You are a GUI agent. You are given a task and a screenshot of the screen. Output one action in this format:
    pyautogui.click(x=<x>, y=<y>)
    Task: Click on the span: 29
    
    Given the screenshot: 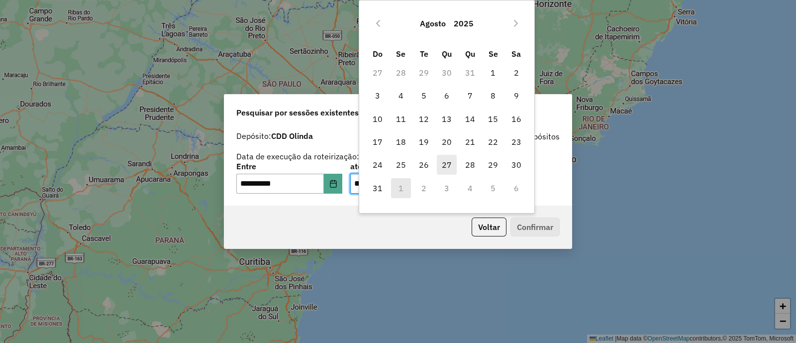 What is the action you would take?
    pyautogui.click(x=493, y=165)
    